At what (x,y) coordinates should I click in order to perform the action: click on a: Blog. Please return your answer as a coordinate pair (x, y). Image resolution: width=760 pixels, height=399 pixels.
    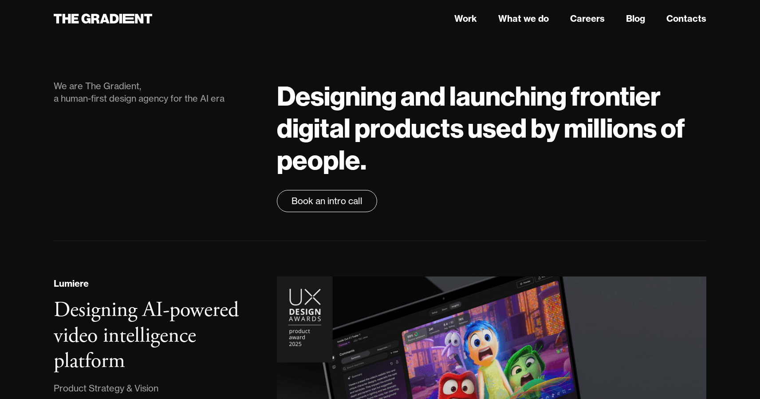
    Looking at the image, I should click on (635, 19).